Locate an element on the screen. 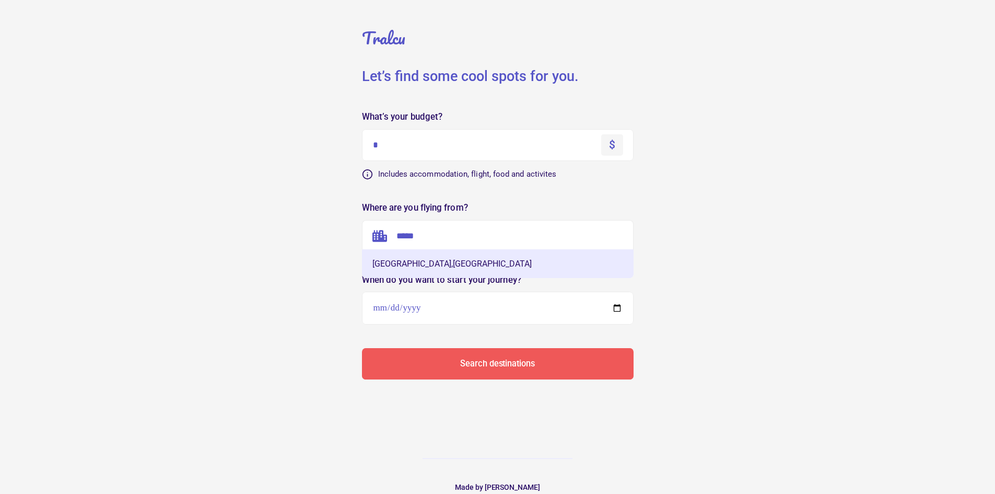 This screenshot has height=494, width=995. div: Where are you flying from? is located at coordinates (498, 207).